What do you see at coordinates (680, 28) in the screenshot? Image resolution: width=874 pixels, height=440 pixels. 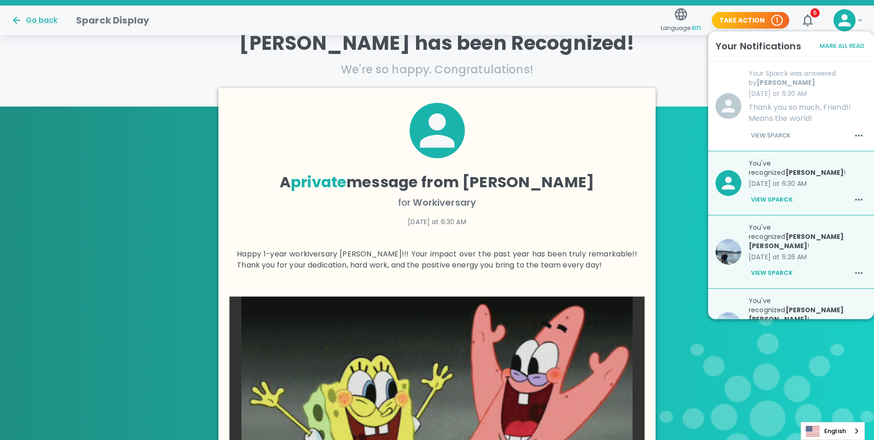 I see `span: Language:` at bounding box center [680, 28].